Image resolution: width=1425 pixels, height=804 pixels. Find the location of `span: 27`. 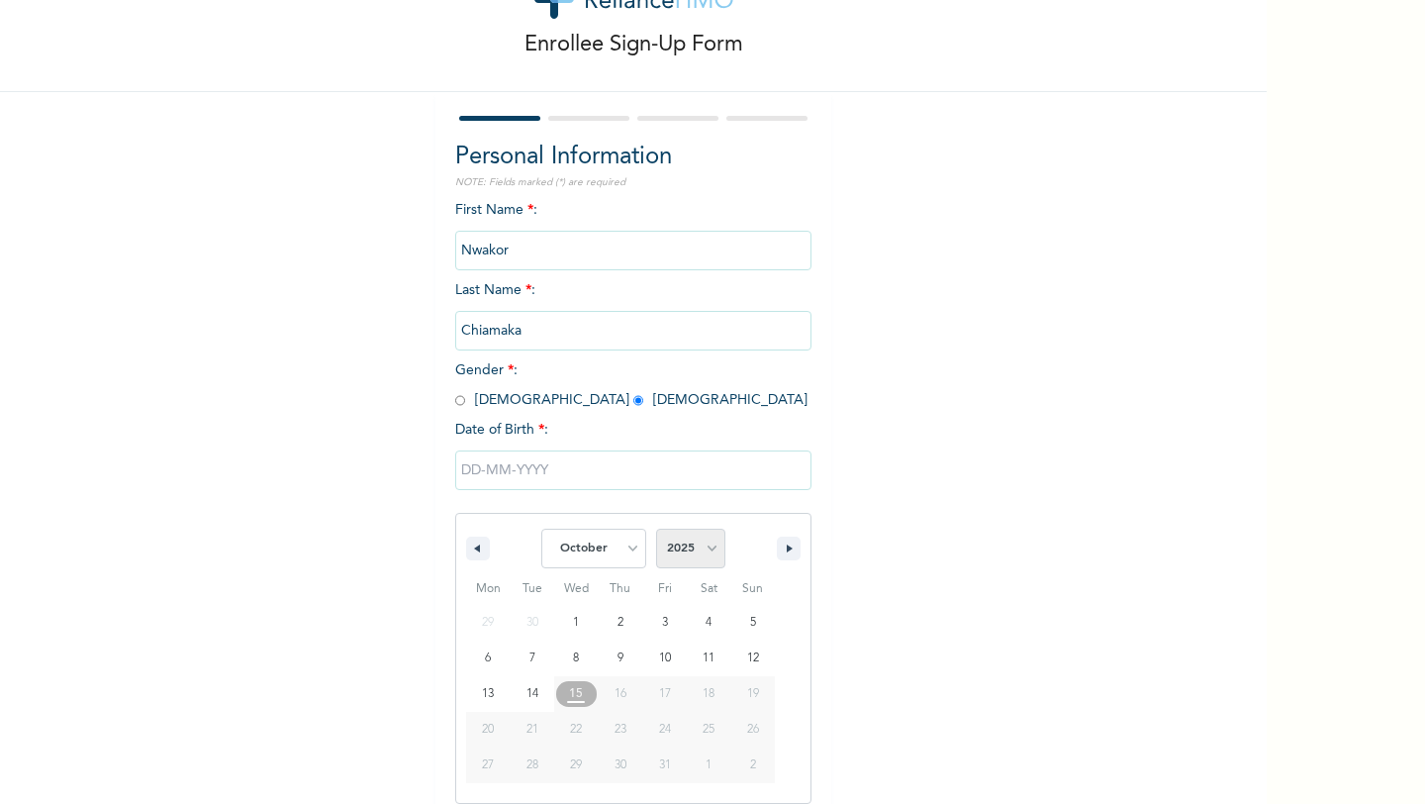

span: 27 is located at coordinates (488, 765).